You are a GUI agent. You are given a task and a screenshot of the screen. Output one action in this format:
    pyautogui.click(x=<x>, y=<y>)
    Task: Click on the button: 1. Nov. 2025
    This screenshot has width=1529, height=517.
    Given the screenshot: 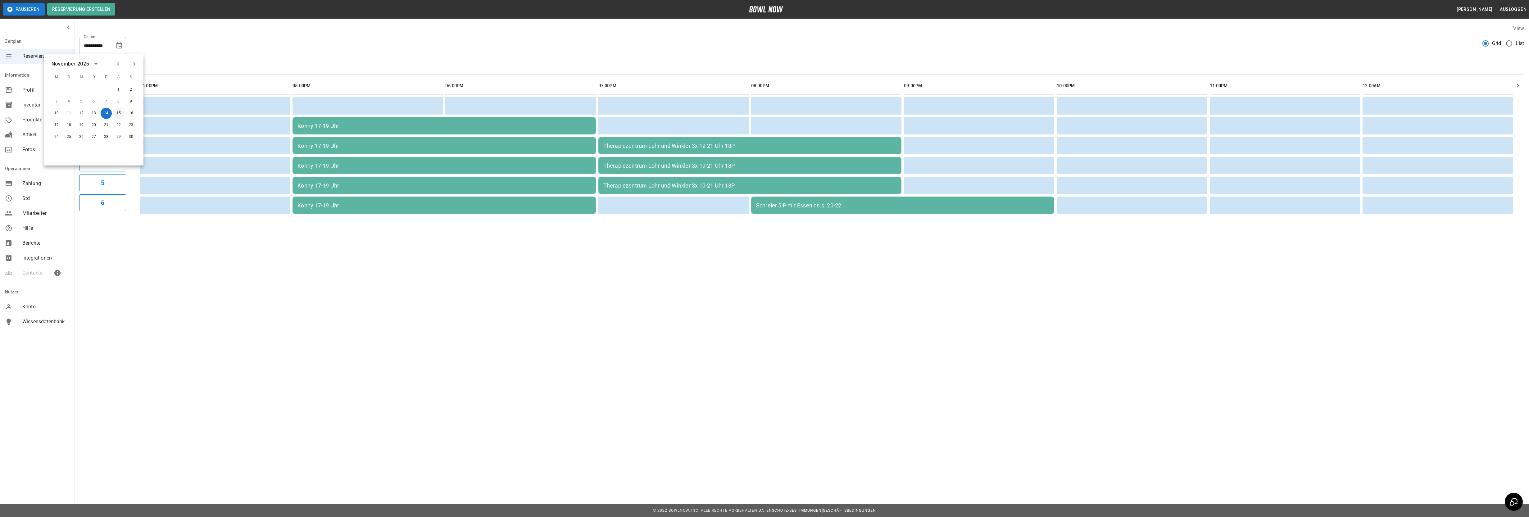 What is the action you would take?
    pyautogui.click(x=119, y=90)
    